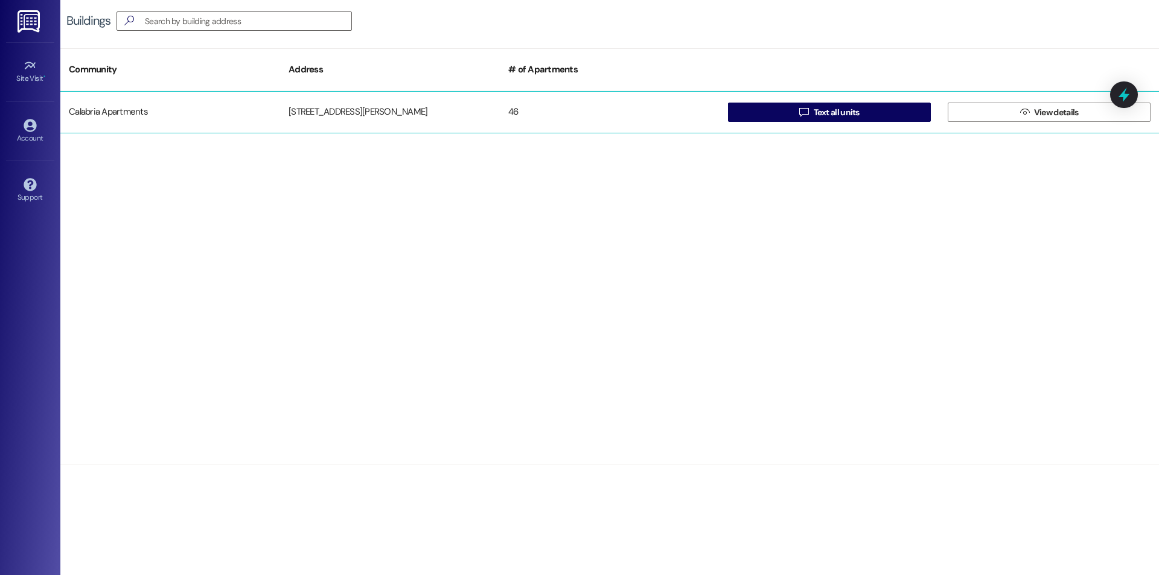 This screenshot has height=575, width=1159. What do you see at coordinates (837, 112) in the screenshot?
I see `span: Text all units` at bounding box center [837, 112].